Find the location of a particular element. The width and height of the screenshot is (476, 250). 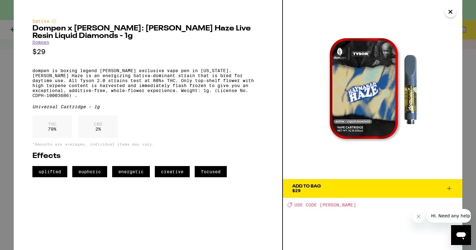

span: focused is located at coordinates (210, 172).